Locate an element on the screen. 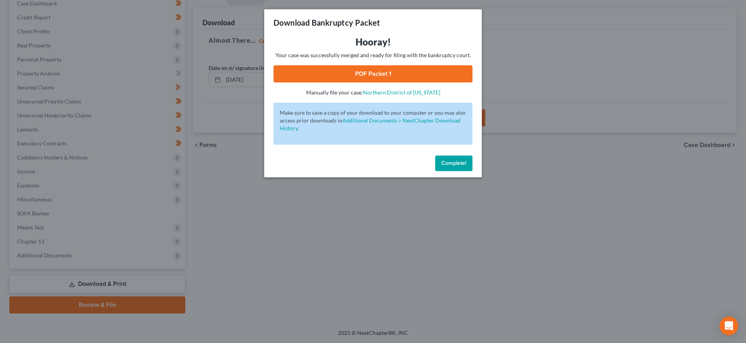  a: PDF Packet 1 is located at coordinates (373, 74).